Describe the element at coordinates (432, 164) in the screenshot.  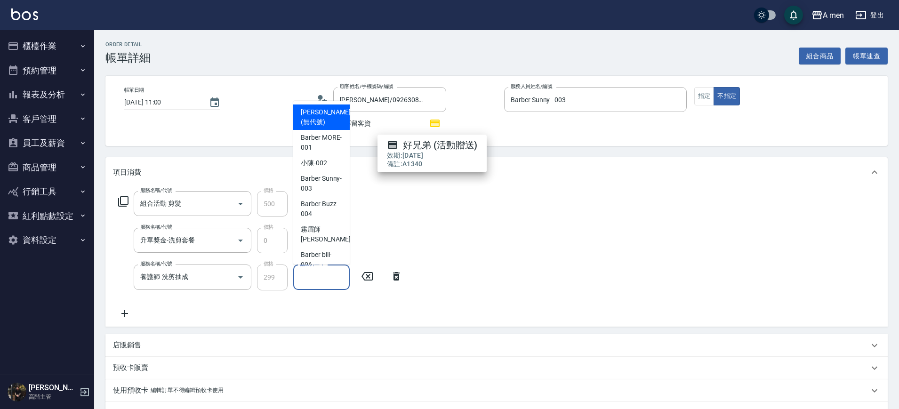
I see `h2: 備註: A1340` at that location.